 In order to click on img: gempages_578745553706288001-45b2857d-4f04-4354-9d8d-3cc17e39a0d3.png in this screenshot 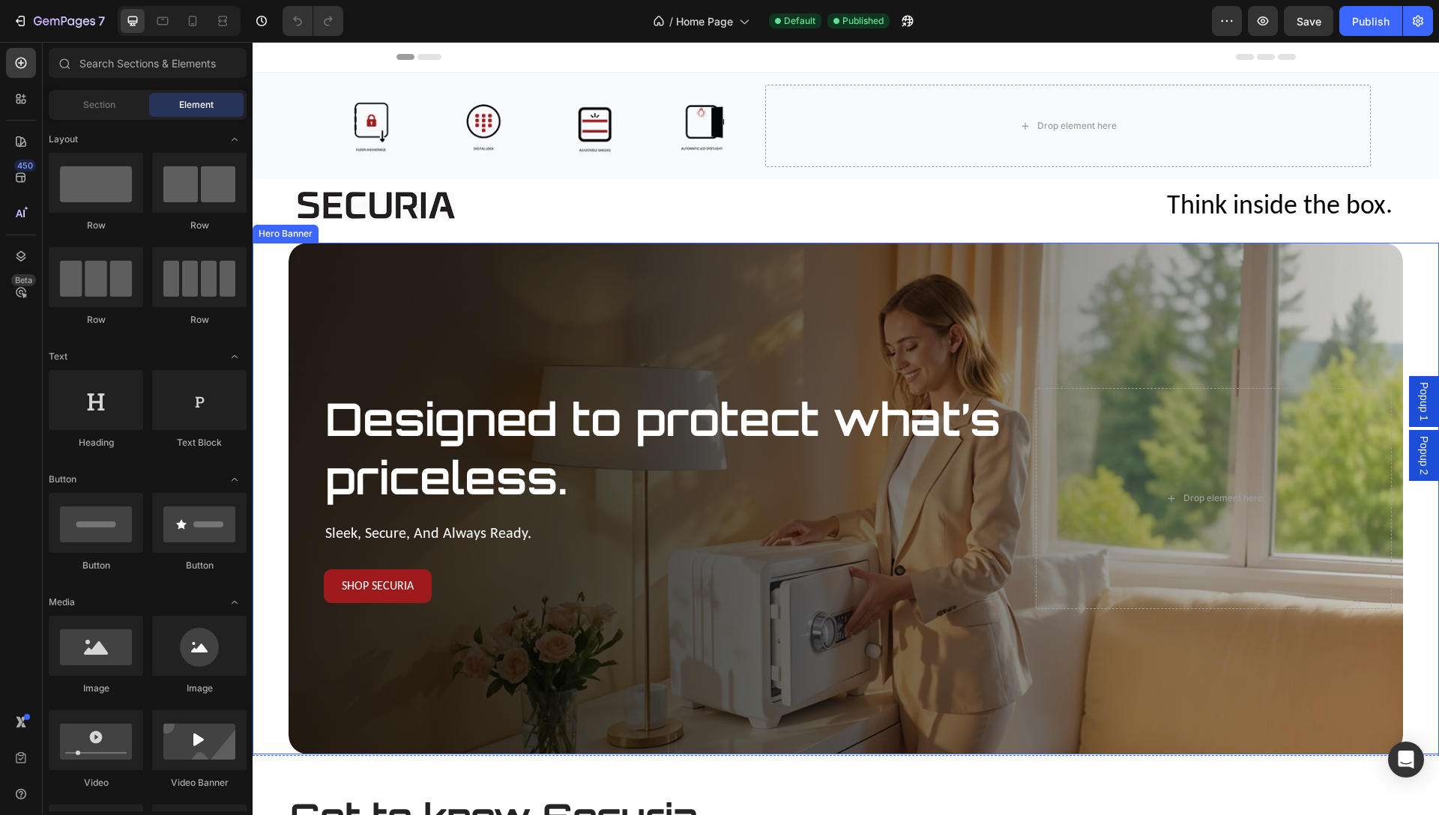, I will do `click(124, 163)`.